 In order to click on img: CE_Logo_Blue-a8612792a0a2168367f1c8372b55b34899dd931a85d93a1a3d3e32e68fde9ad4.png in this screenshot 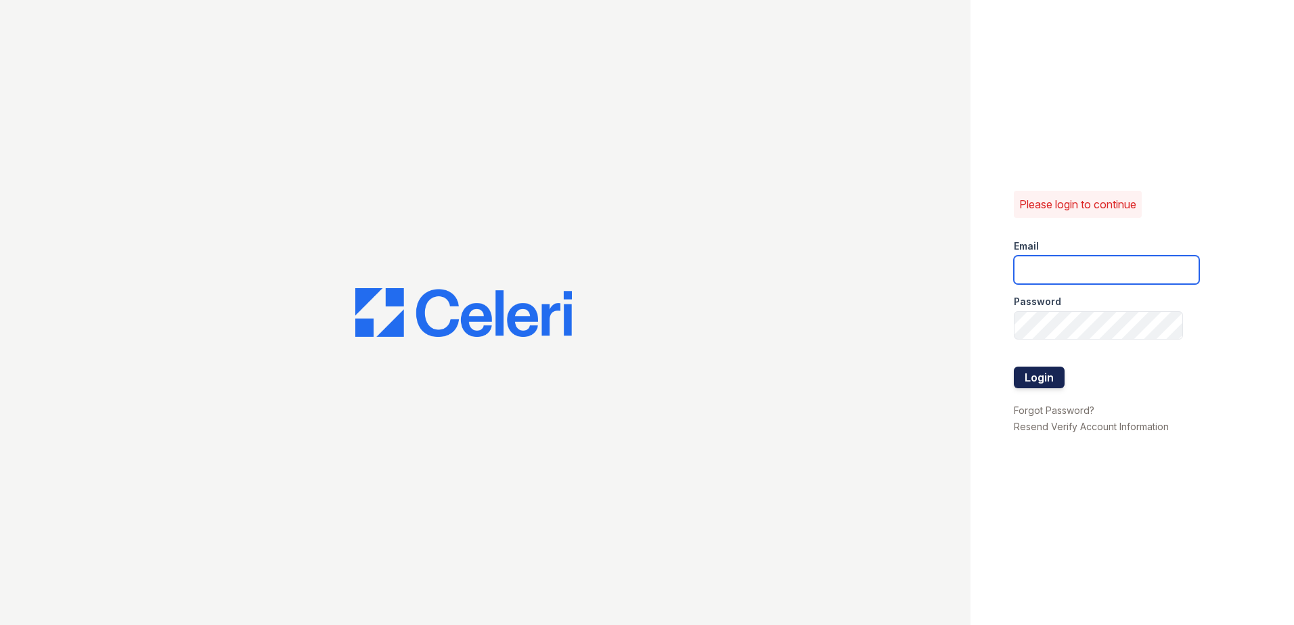, I will do `click(464, 313)`.